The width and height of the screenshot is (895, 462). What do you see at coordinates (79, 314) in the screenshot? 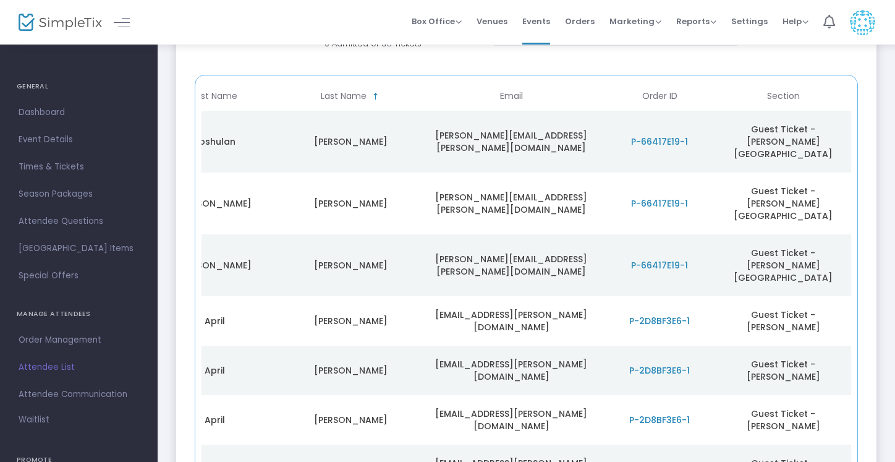
I see `h4: MANAGE ATTENDEES` at bounding box center [79, 314].